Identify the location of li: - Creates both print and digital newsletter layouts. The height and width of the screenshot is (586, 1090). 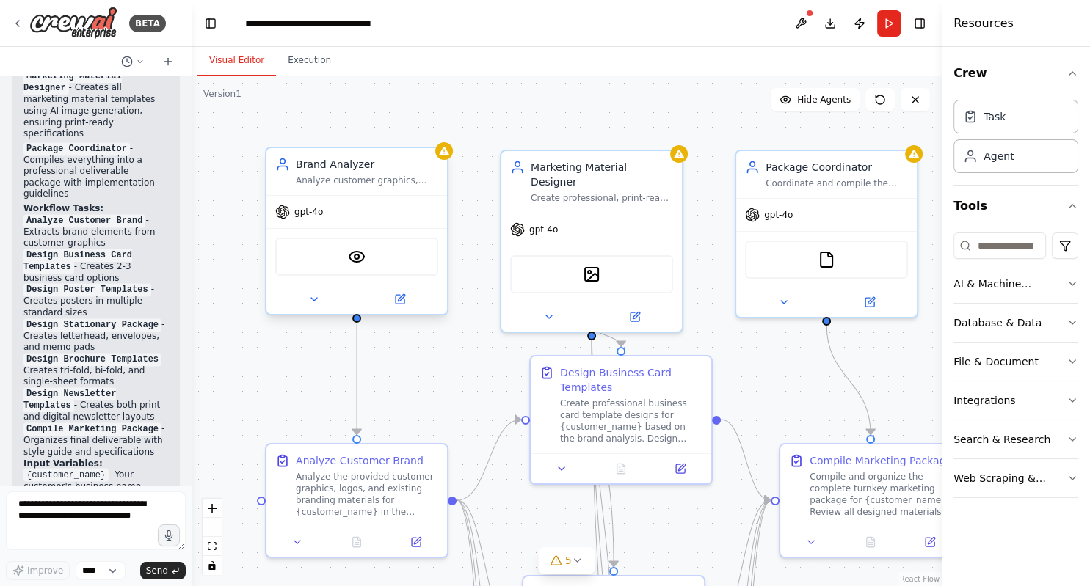
(95, 406).